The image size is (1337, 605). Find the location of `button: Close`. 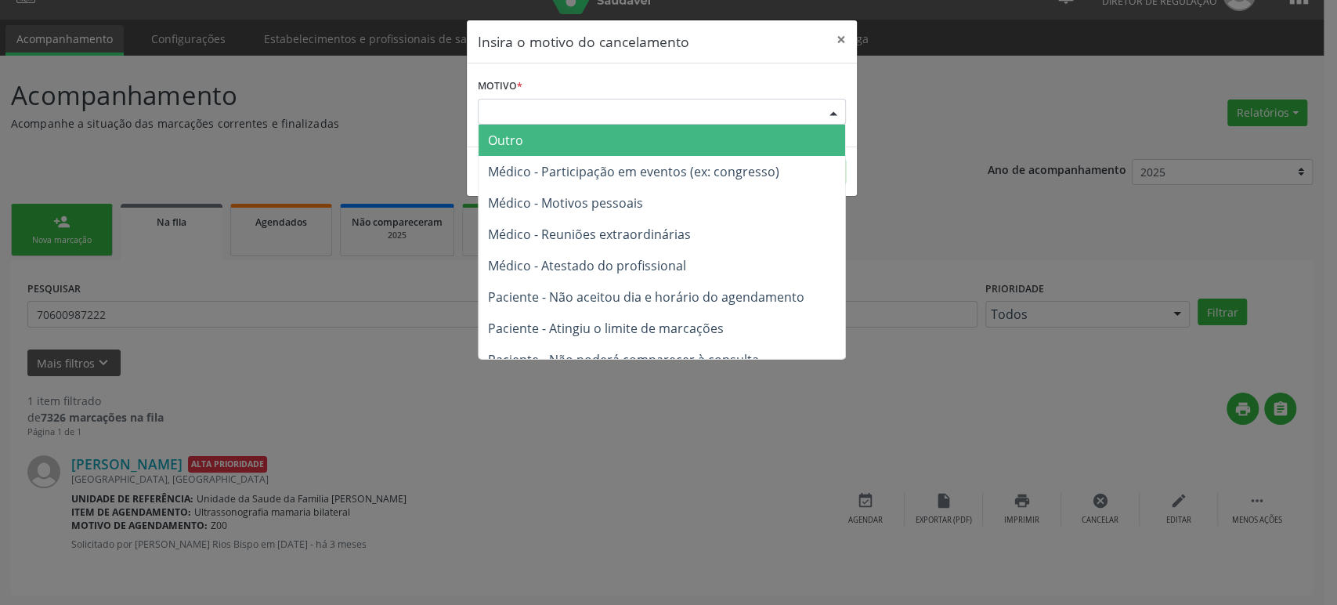

button: Close is located at coordinates (841, 39).